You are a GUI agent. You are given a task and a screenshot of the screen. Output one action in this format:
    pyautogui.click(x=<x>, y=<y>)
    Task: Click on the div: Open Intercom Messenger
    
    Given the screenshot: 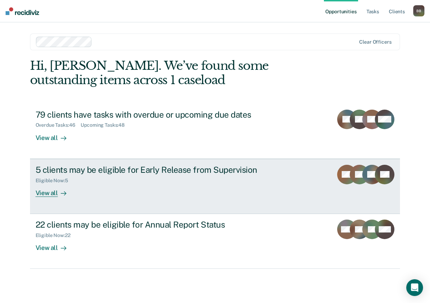 What is the action you would take?
    pyautogui.click(x=415, y=288)
    